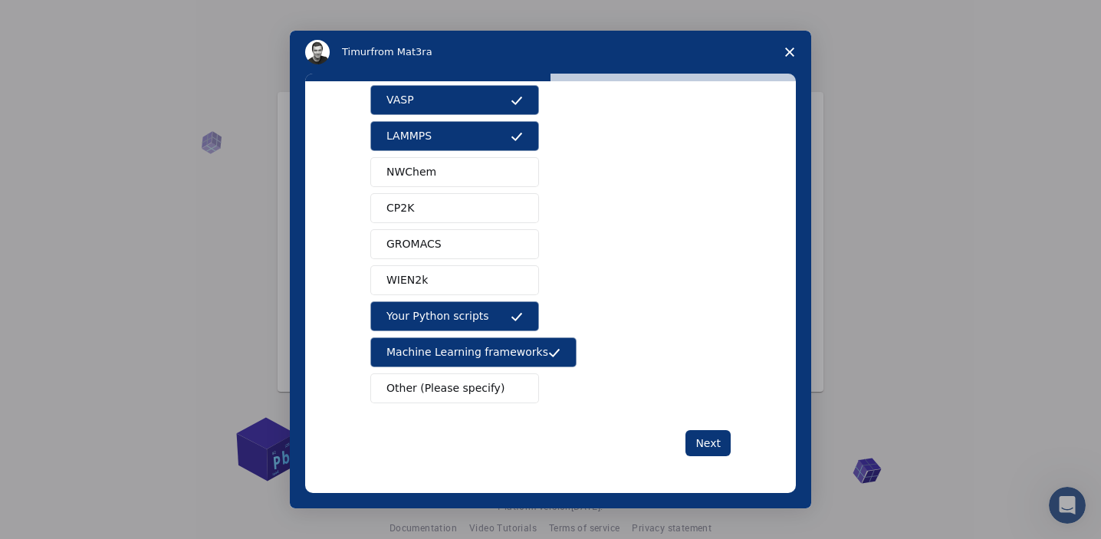 The width and height of the screenshot is (1101, 539). What do you see at coordinates (454, 316) in the screenshot?
I see `button: Your Python scripts` at bounding box center [454, 316].